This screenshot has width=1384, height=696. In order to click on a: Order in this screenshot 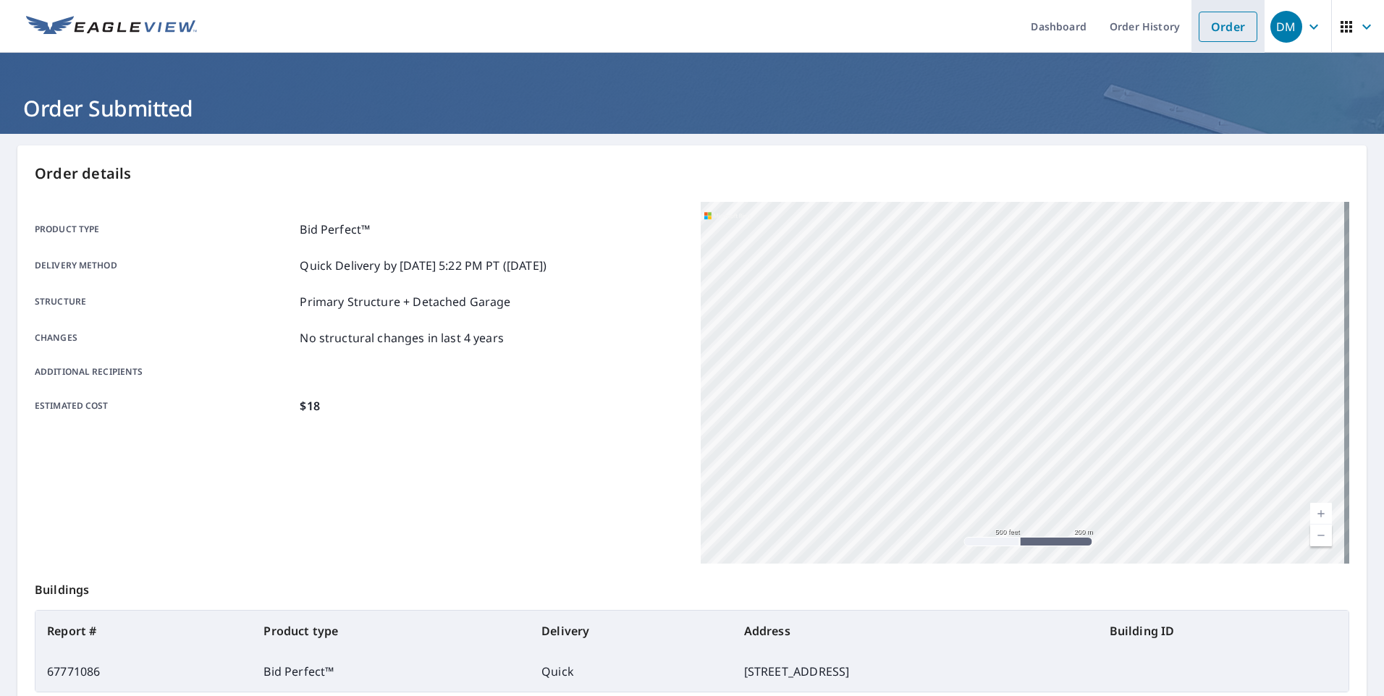, I will do `click(1227, 27)`.